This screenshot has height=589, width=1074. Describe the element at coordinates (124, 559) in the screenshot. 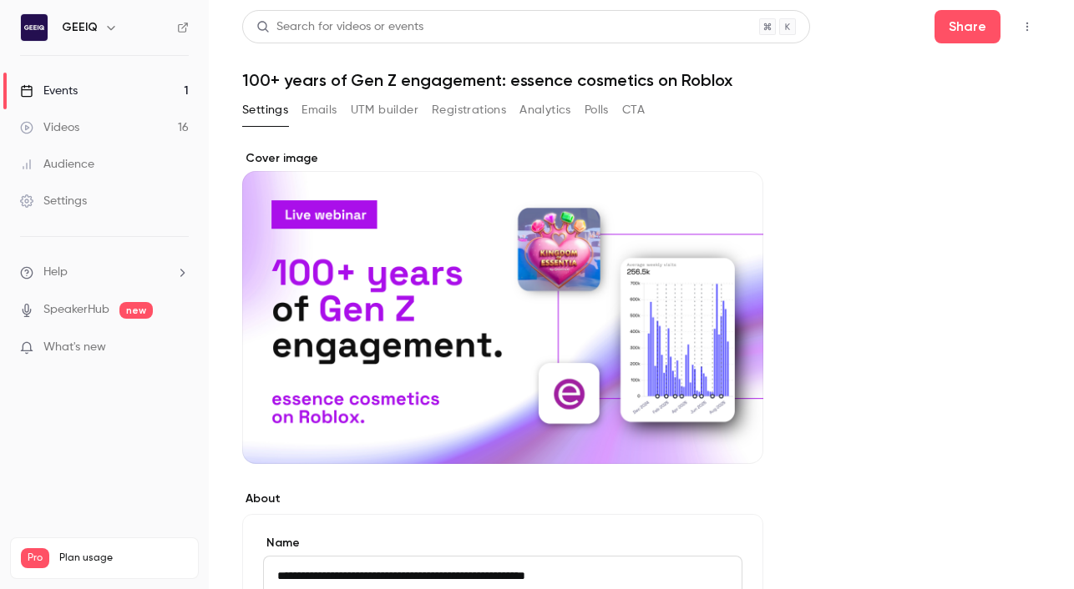

I see `span: Plan usage` at that location.